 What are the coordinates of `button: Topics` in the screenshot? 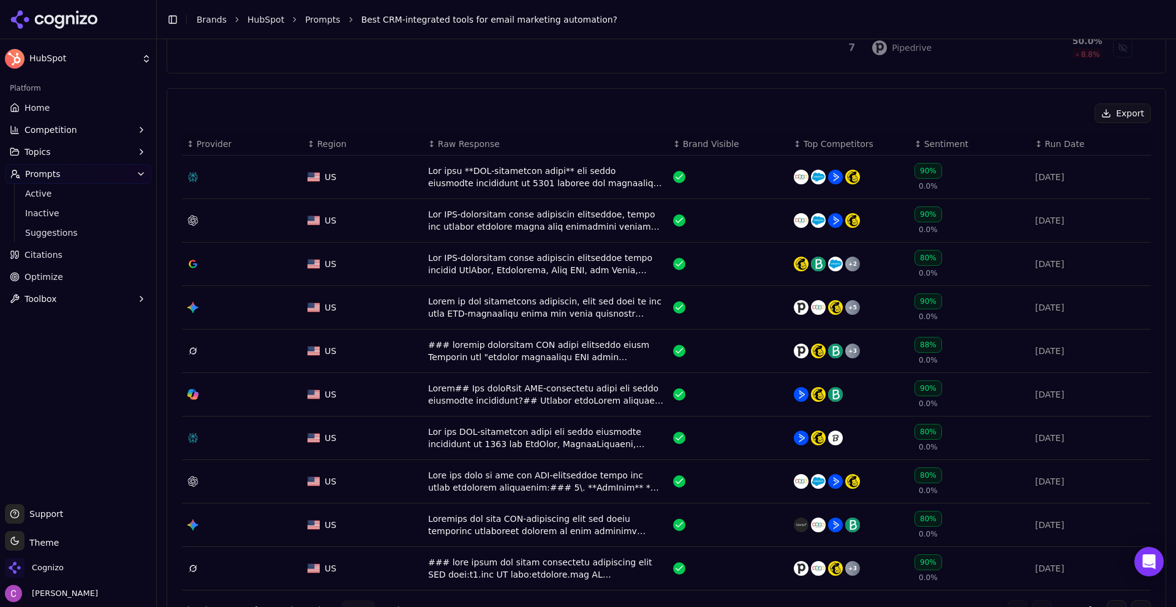 It's located at (78, 152).